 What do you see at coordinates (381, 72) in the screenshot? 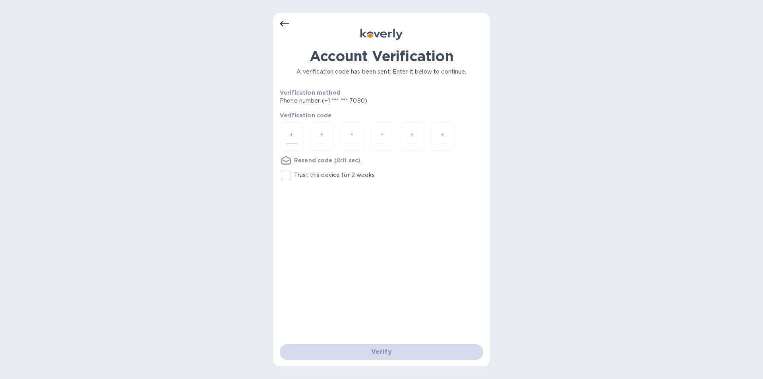
I see `p: A verification code has been sent. Enter it below to continue.` at bounding box center [381, 72].